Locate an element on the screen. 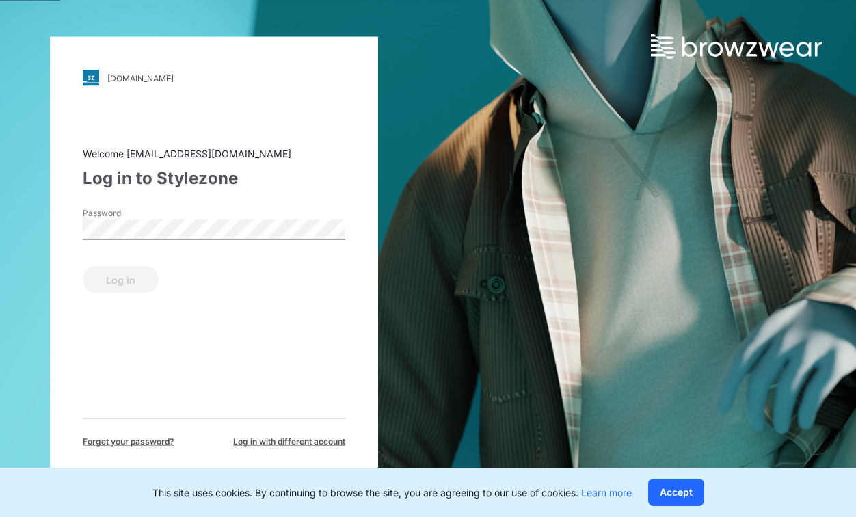 This screenshot has height=517, width=856. span: Forget your password? is located at coordinates (129, 442).